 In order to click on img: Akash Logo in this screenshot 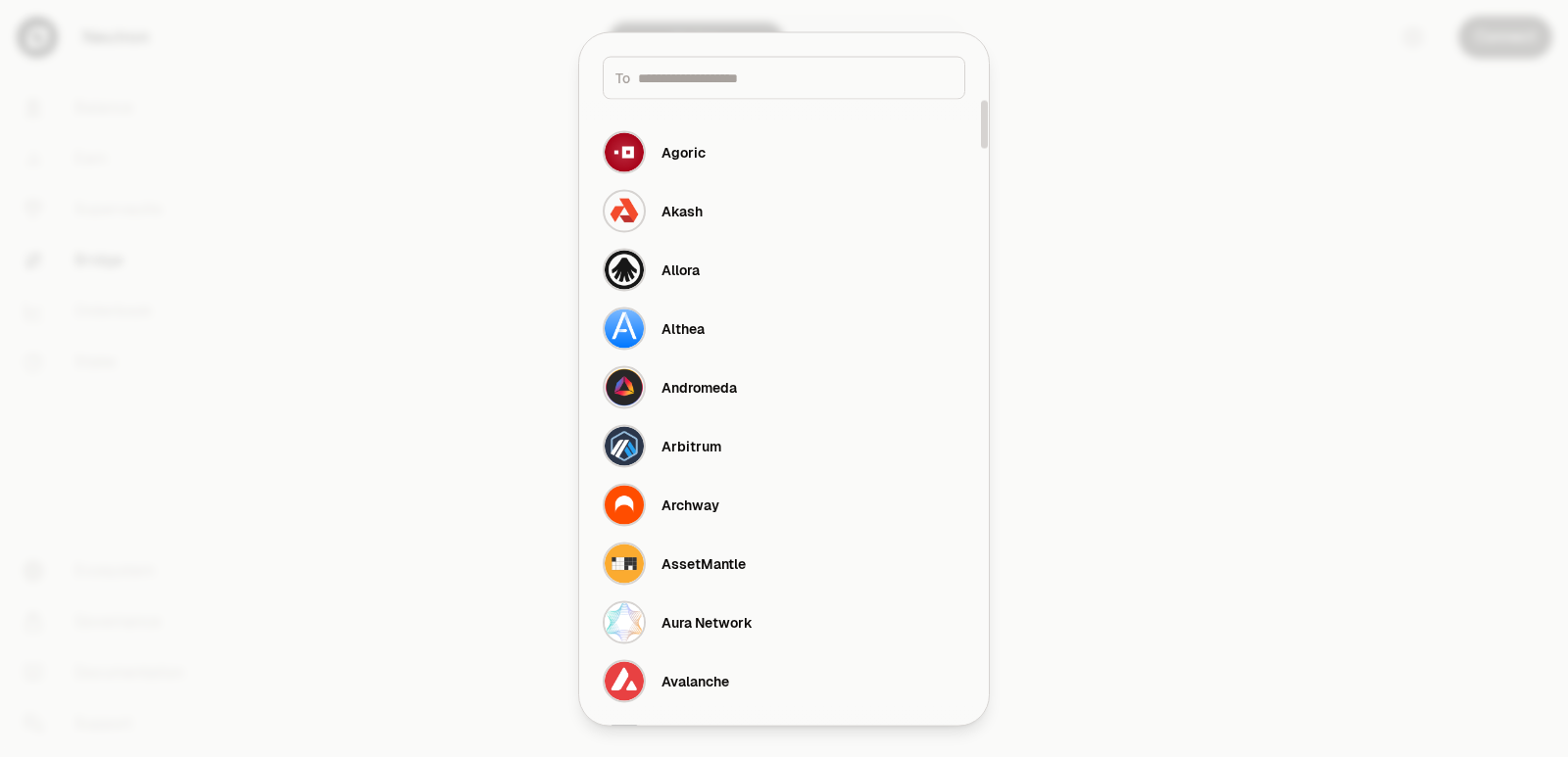, I will do `click(624, 211)`.